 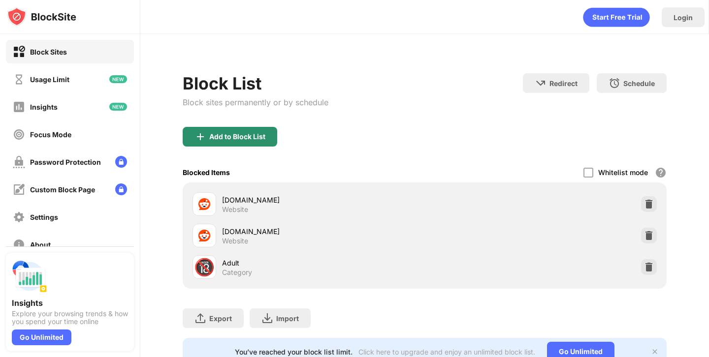 I want to click on div: You’ve reached your block list limit., so click(x=293, y=352).